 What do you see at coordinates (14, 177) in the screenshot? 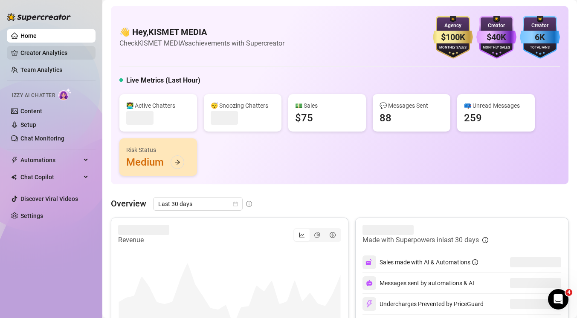
I see `img: Chat Copilot` at bounding box center [14, 177].